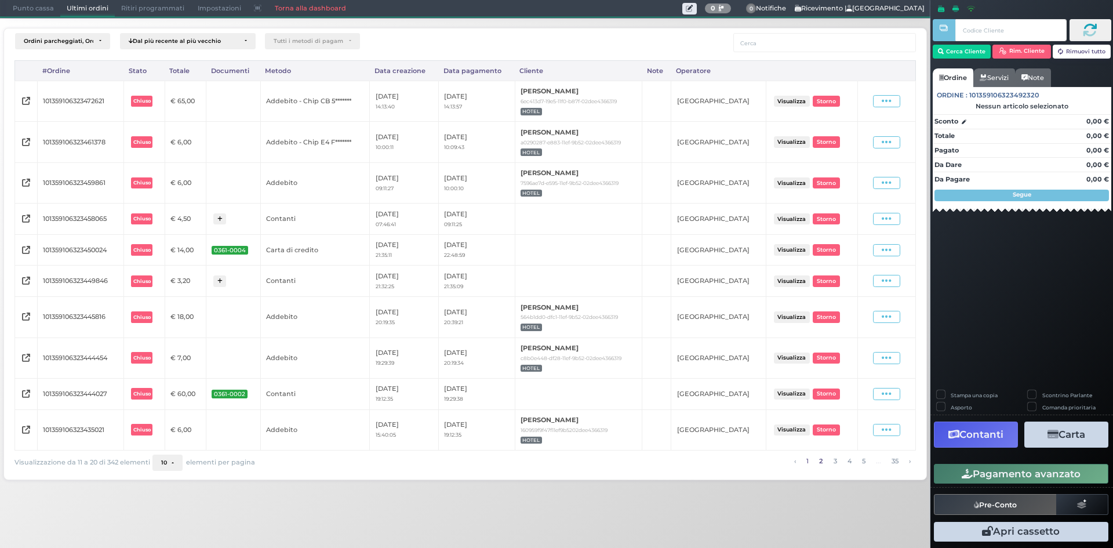 Image resolution: width=1113 pixels, height=548 pixels. I want to click on small: 160959f9f47f11ef9b5202dee4366319, so click(564, 429).